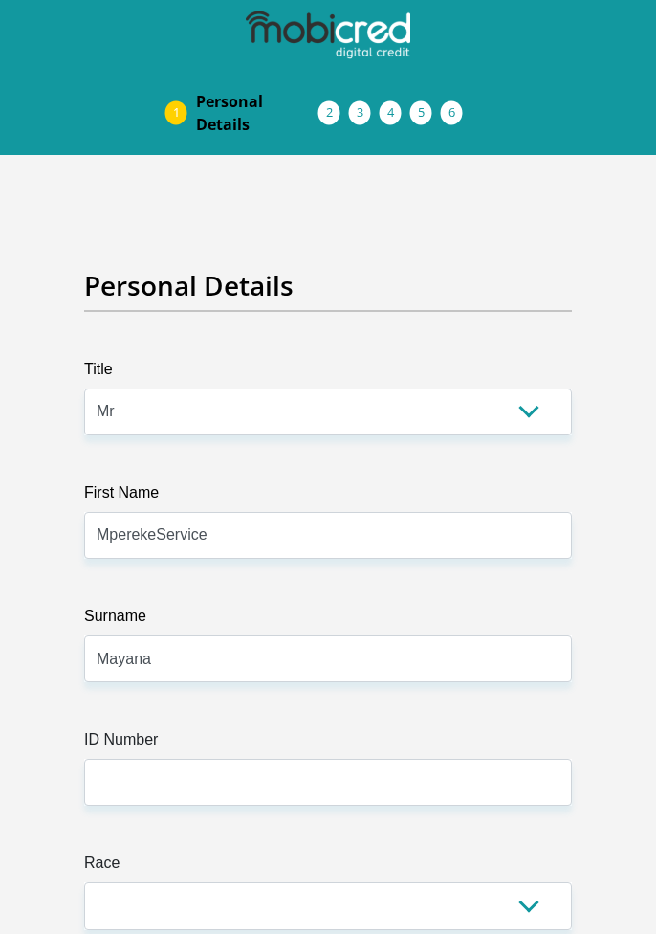 The height and width of the screenshot is (934, 656). I want to click on label: Title, so click(328, 373).